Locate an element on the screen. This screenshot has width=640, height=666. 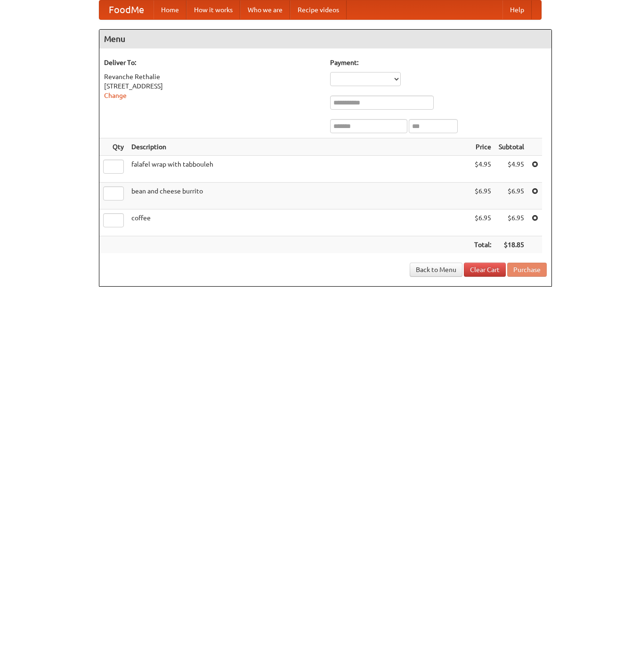
th: Price is located at coordinates (483, 147).